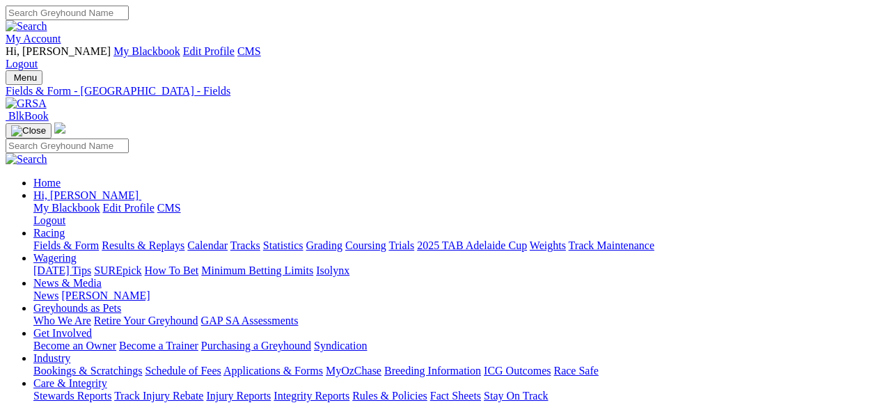 This screenshot has height=403, width=875. What do you see at coordinates (576, 370) in the screenshot?
I see `a: Race Safe` at bounding box center [576, 370].